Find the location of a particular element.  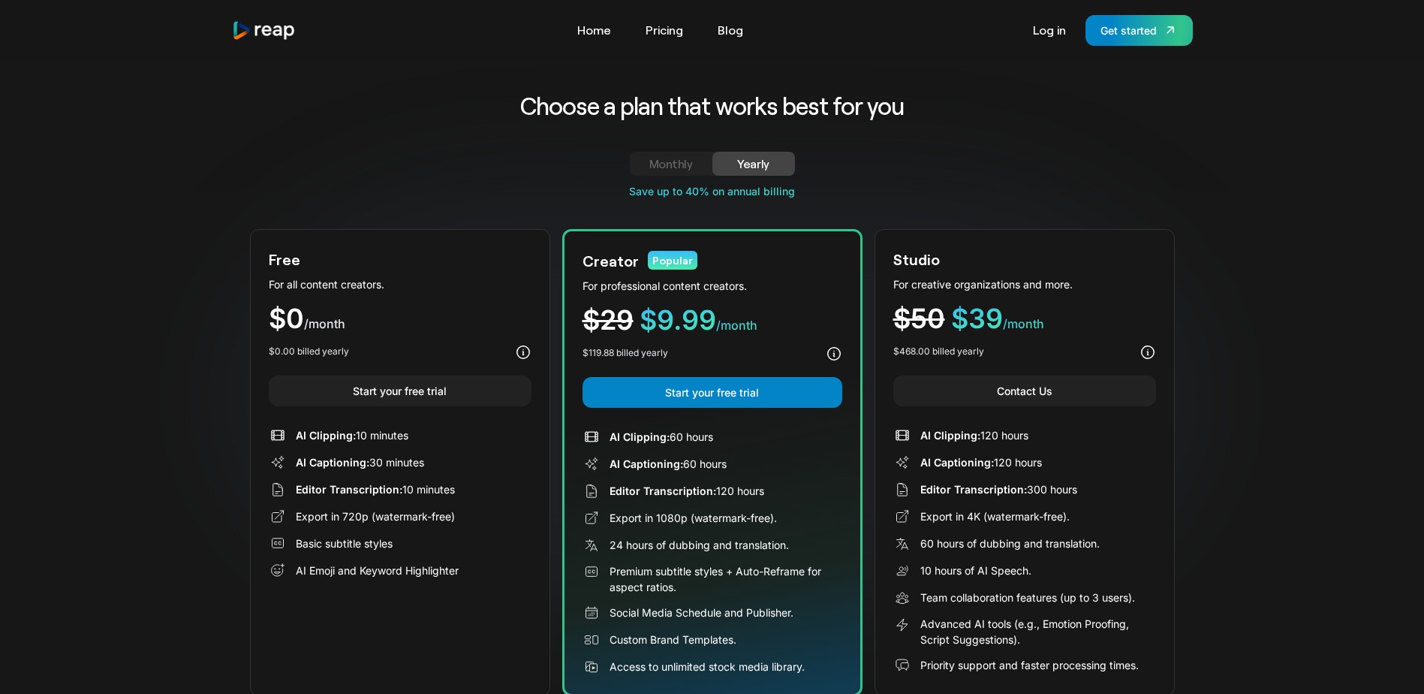

div: Advanced AI tools (e.g., Emotion Proofing, Script Suggestions). is located at coordinates (1038, 631).